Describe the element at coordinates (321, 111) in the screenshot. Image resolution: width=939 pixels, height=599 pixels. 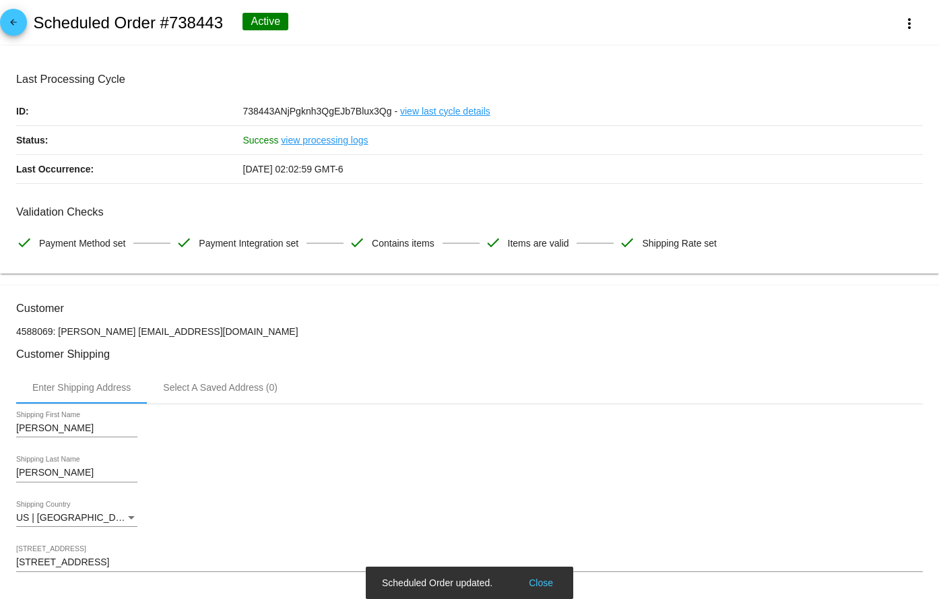
I see `span: 738443ANjPgknh3QgEJb7Blux3Qg -` at that location.